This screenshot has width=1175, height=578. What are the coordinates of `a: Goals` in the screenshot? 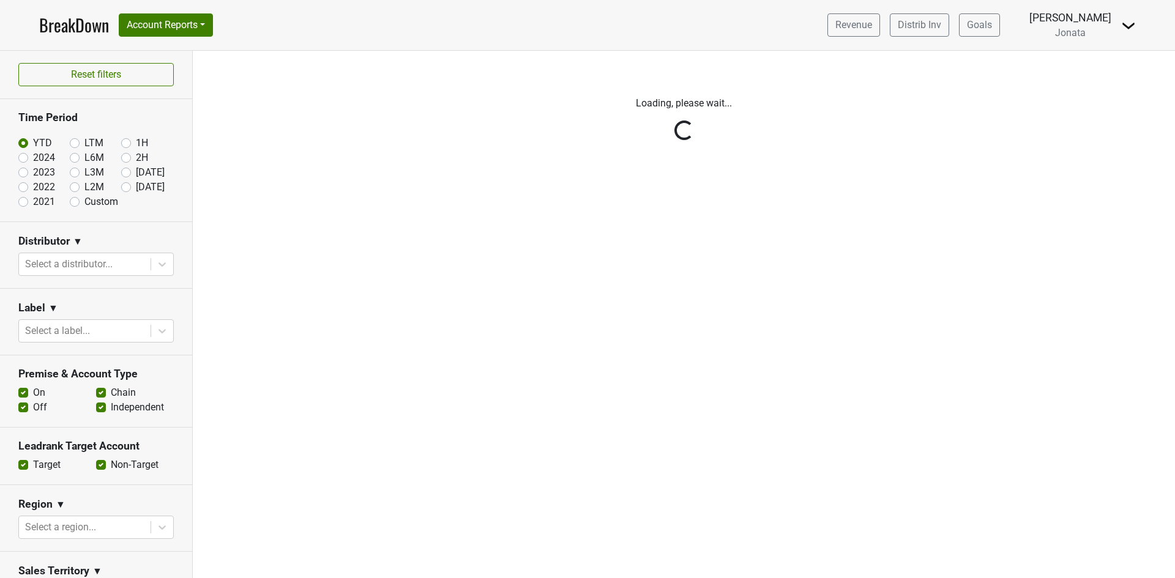 It's located at (979, 25).